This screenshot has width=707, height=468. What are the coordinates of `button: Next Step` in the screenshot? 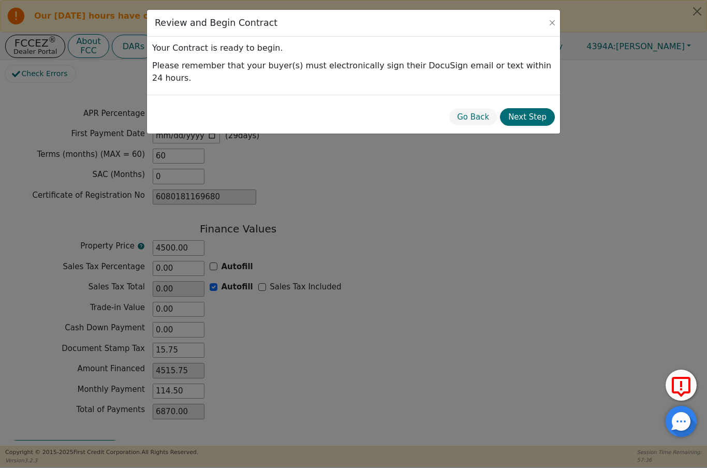 It's located at (527, 117).